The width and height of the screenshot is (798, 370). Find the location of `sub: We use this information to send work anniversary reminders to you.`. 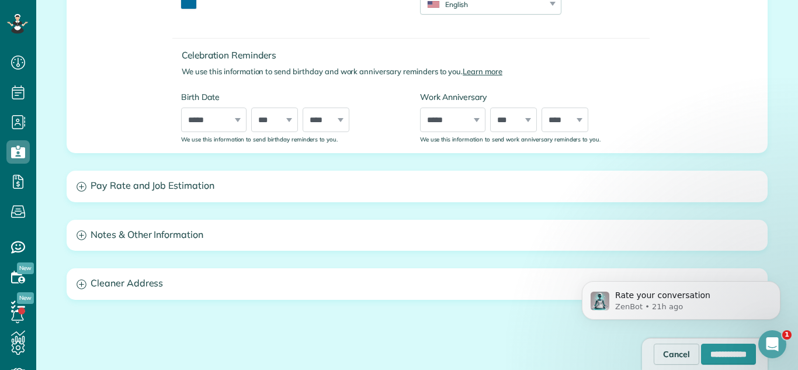

sub: We use this information to send work anniversary reminders to you. is located at coordinates (510, 139).